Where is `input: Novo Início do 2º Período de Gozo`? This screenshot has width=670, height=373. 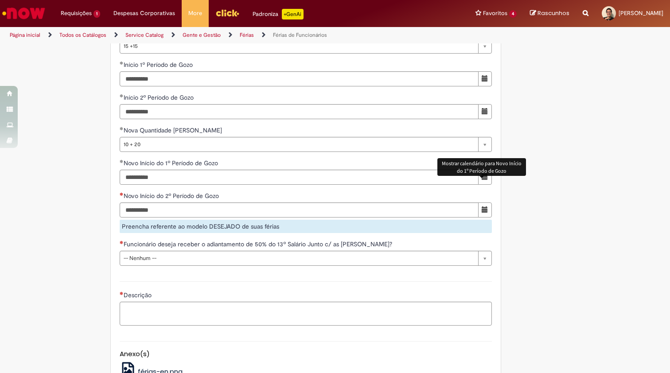 input: Novo Início do 2º Período de Gozo is located at coordinates (299, 210).